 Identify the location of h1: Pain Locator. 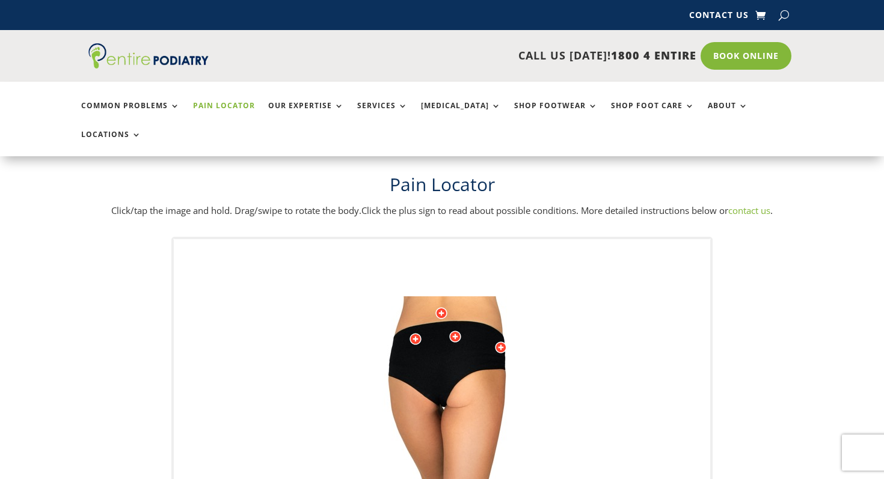
(442, 188).